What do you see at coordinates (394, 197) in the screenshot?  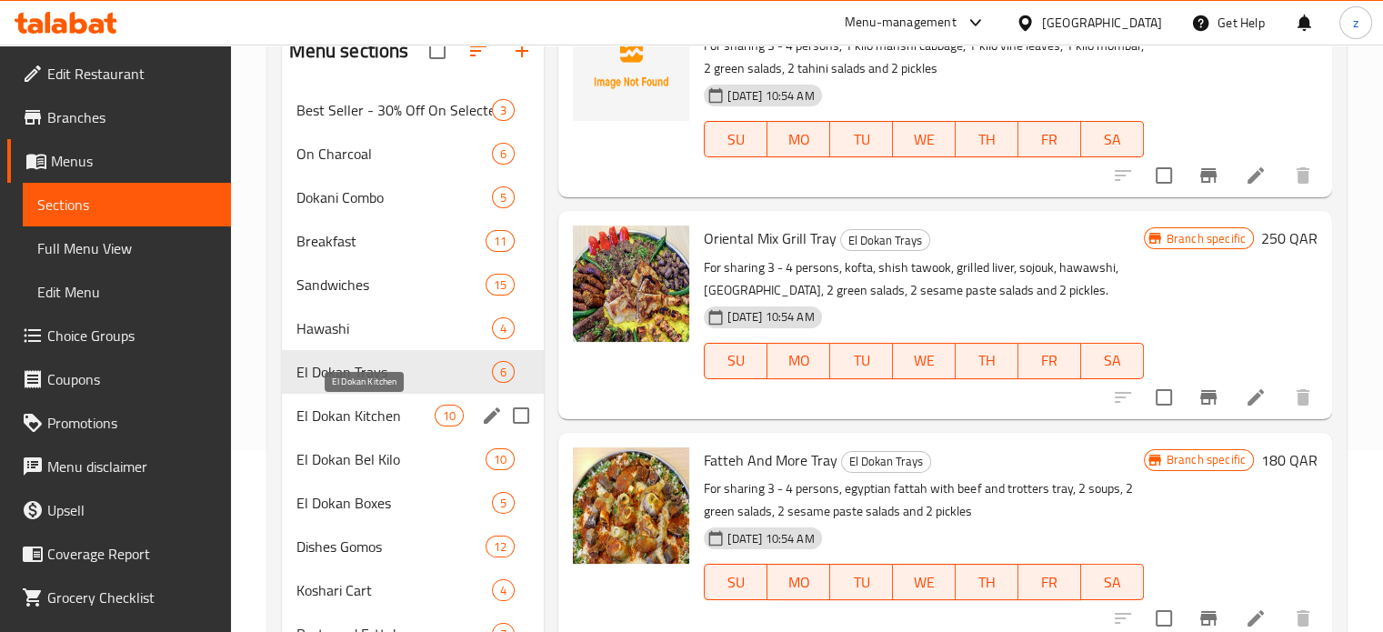 I see `div: Dokani Combo` at bounding box center [394, 197].